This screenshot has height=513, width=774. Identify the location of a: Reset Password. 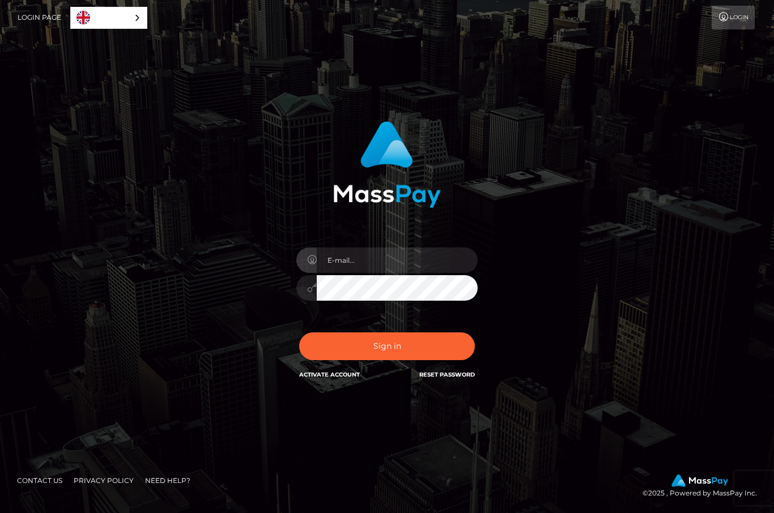
(447, 374).